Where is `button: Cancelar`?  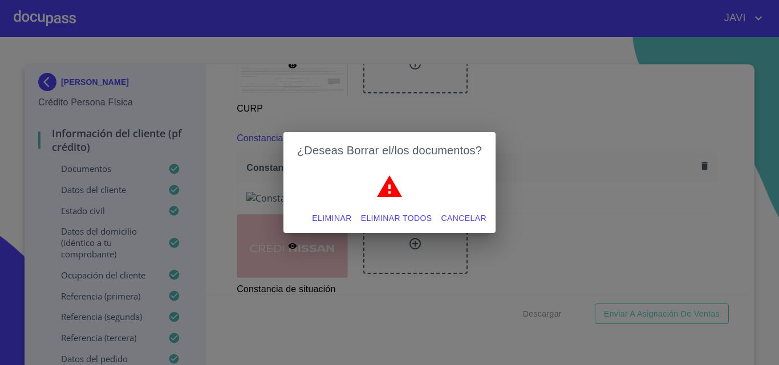 button: Cancelar is located at coordinates (464, 218).